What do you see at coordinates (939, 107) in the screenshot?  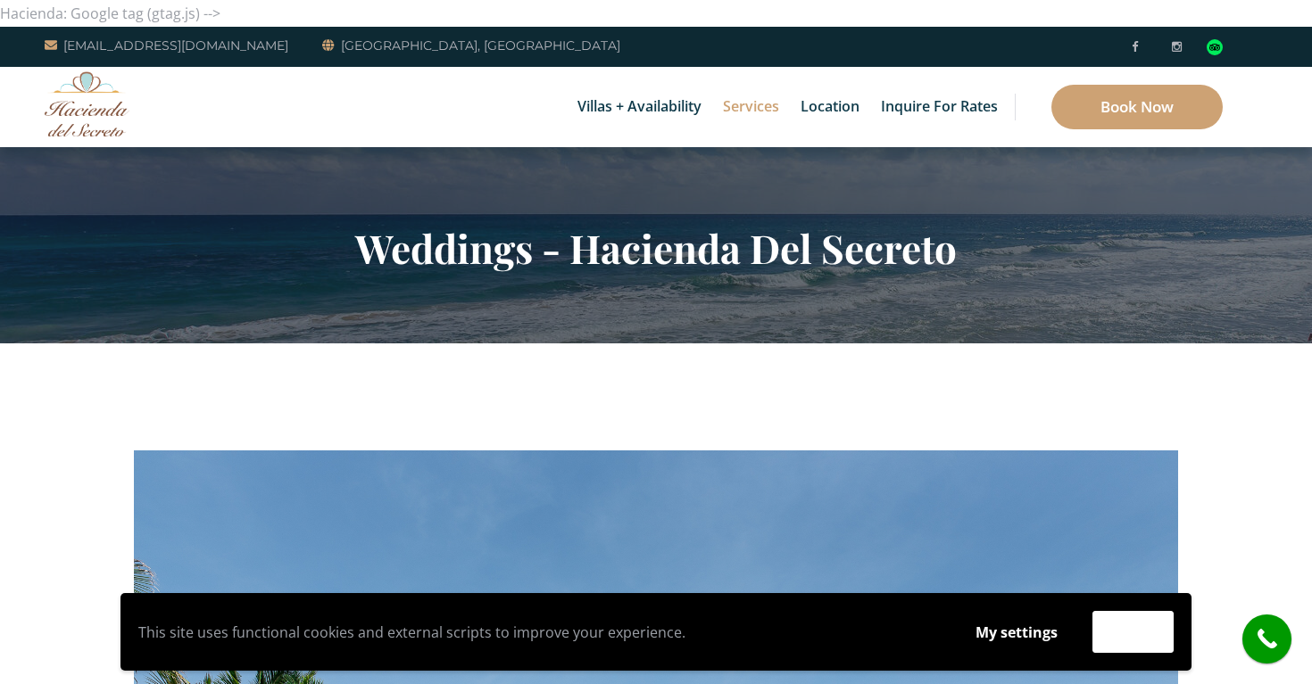 I see `a: Inquire for Rates` at bounding box center [939, 107].